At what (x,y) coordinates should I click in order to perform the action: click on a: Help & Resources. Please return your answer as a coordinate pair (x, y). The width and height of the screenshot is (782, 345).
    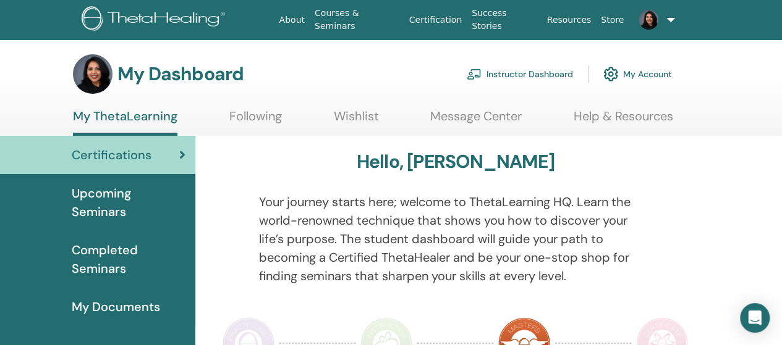
    Looking at the image, I should click on (623, 120).